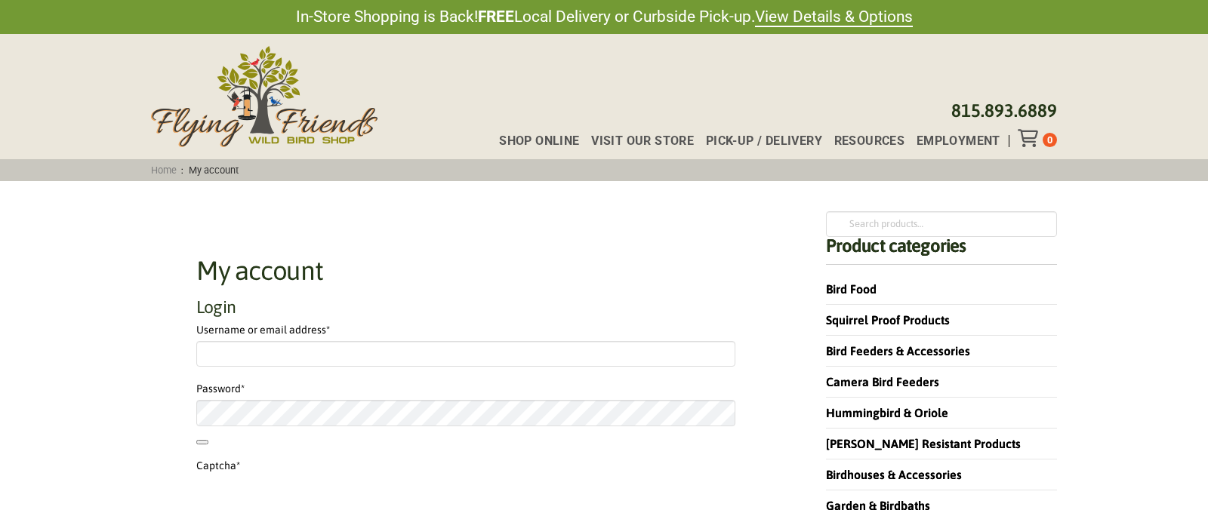  I want to click on a: Home, so click(164, 170).